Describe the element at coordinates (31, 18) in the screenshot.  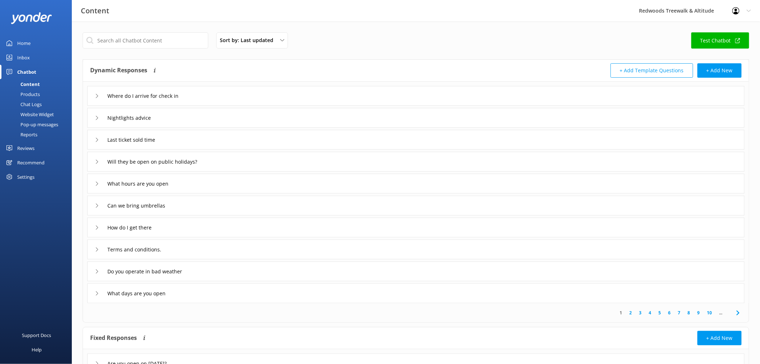
I see `img: yonder-white-logo.png` at that location.